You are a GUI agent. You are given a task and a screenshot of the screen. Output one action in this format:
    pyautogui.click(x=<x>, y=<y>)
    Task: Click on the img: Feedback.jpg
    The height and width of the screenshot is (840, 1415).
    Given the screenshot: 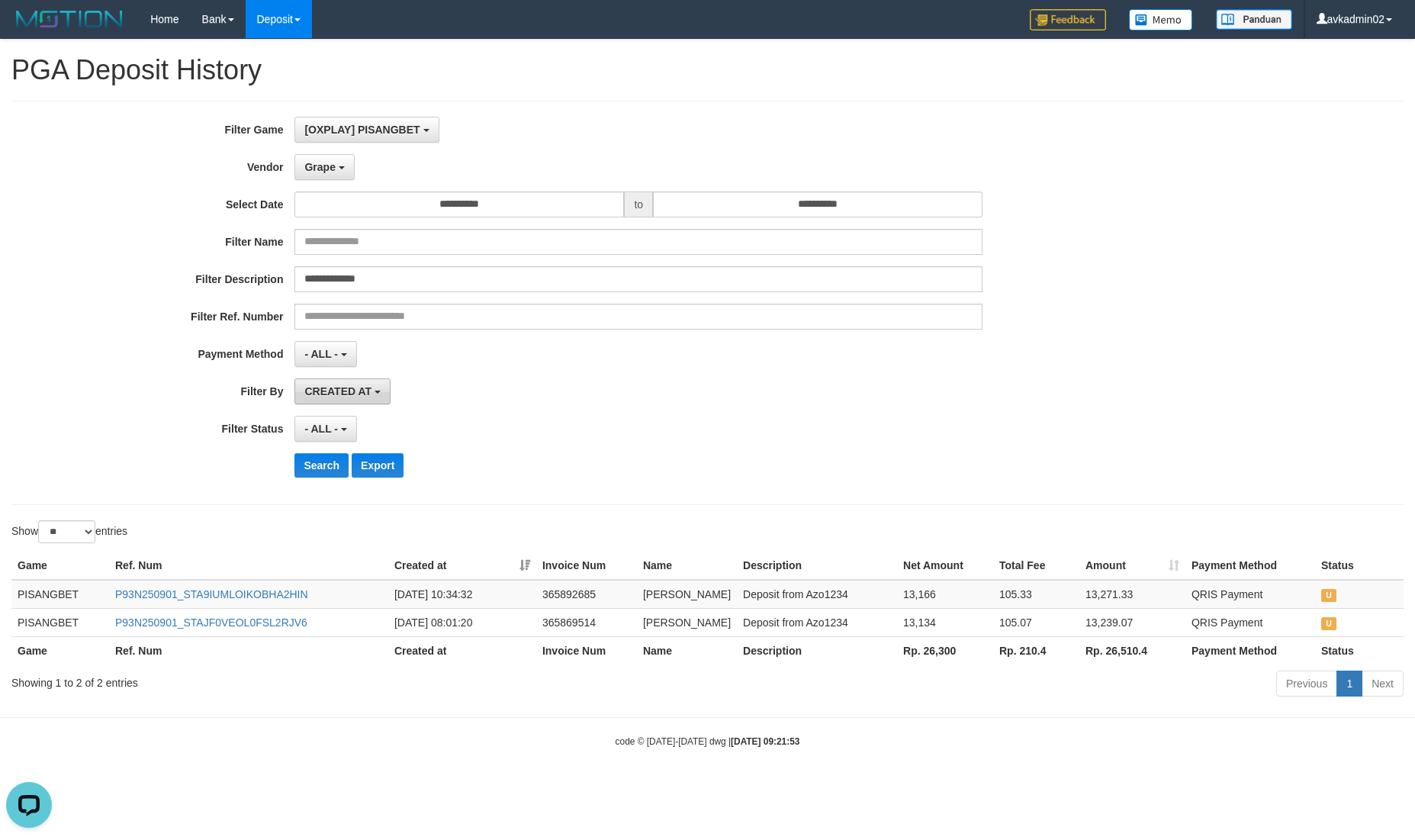 What is the action you would take?
    pyautogui.click(x=1068, y=20)
    